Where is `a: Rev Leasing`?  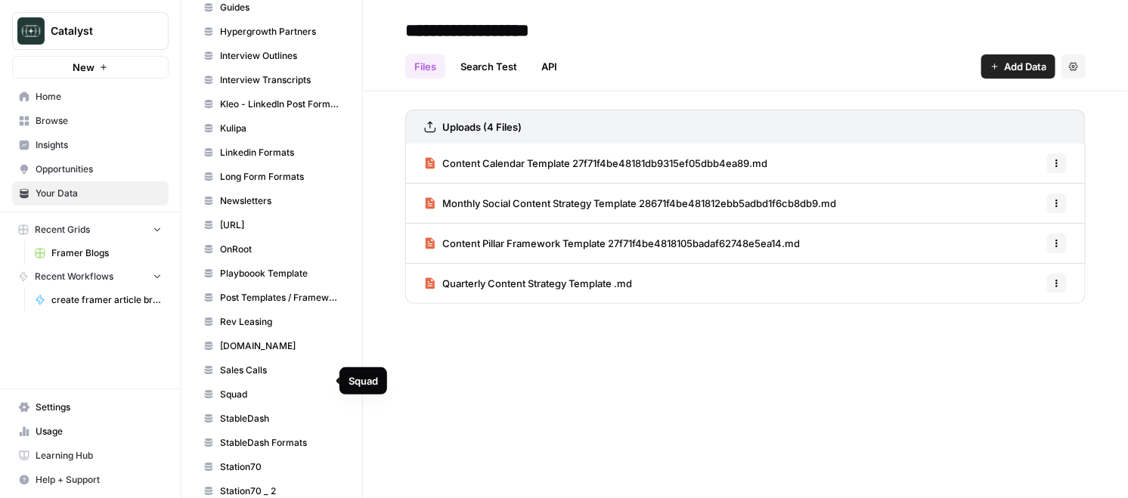 a: Rev Leasing is located at coordinates (271, 322).